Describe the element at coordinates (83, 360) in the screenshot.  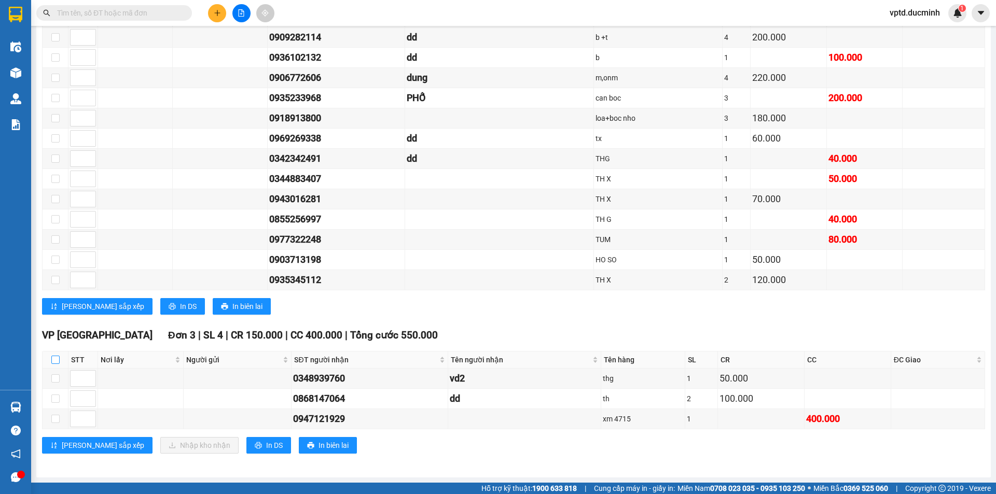
I see `th: STT` at that location.